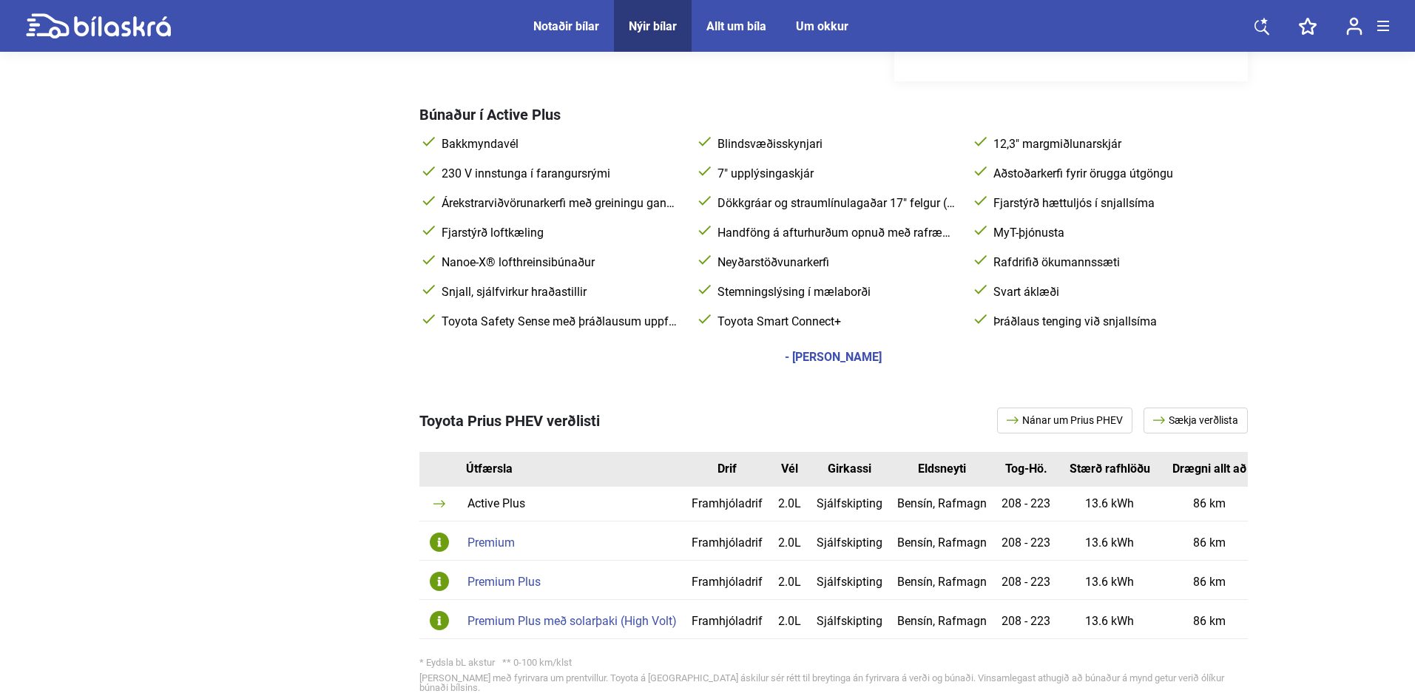  What do you see at coordinates (559, 322) in the screenshot?
I see `span: Toyota Safety Sense með þráðlausum uppfærslum` at bounding box center [559, 322].